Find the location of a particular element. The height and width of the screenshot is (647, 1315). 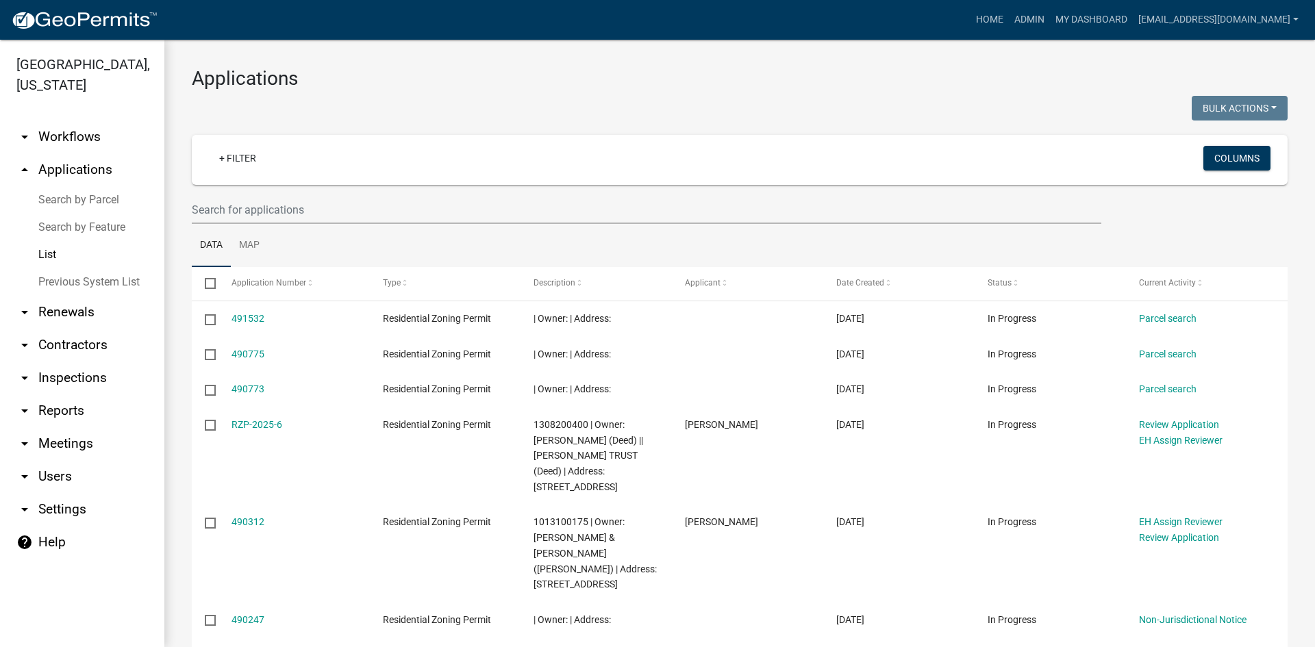

span: 1013100175 | Owner: ANDERSON, GARRETT M & MICHELLE N (Deed) | Address: 1441 W MAPLE AVE is located at coordinates (595, 553).